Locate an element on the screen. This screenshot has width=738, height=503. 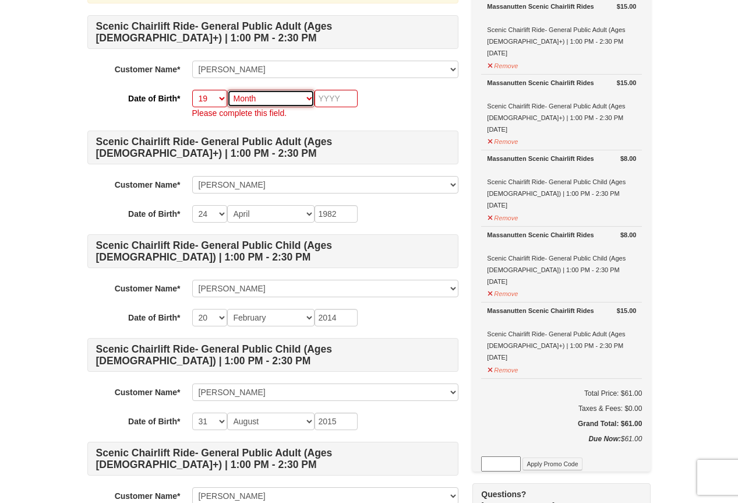
strong: Questions? is located at coordinates (503, 494).